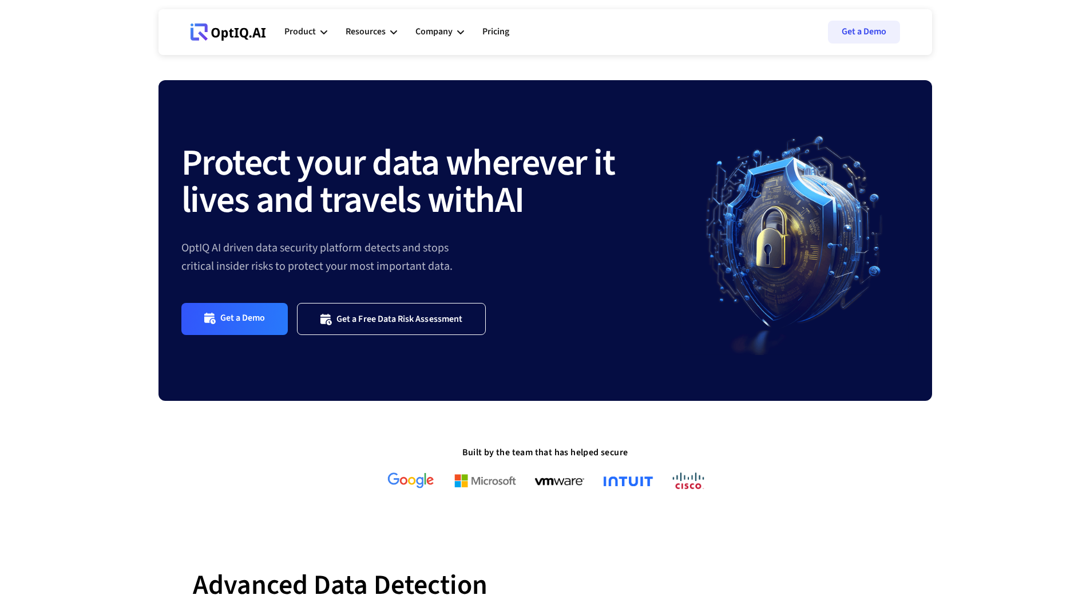 The height and width of the screenshot is (603, 1090). What do you see at coordinates (399, 319) in the screenshot?
I see `div: Get a Free Data Risk Assessment` at bounding box center [399, 319].